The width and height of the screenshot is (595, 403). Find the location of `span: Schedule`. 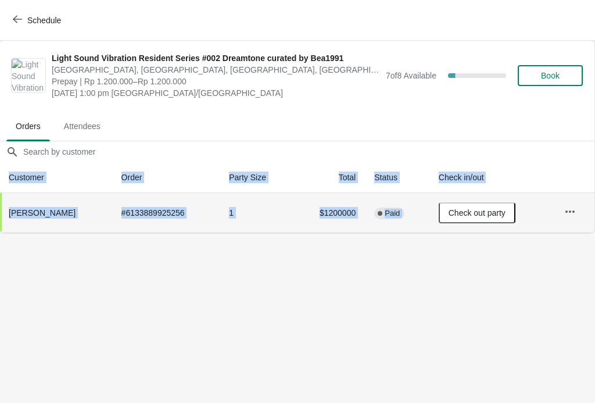

span: Schedule is located at coordinates (44, 20).